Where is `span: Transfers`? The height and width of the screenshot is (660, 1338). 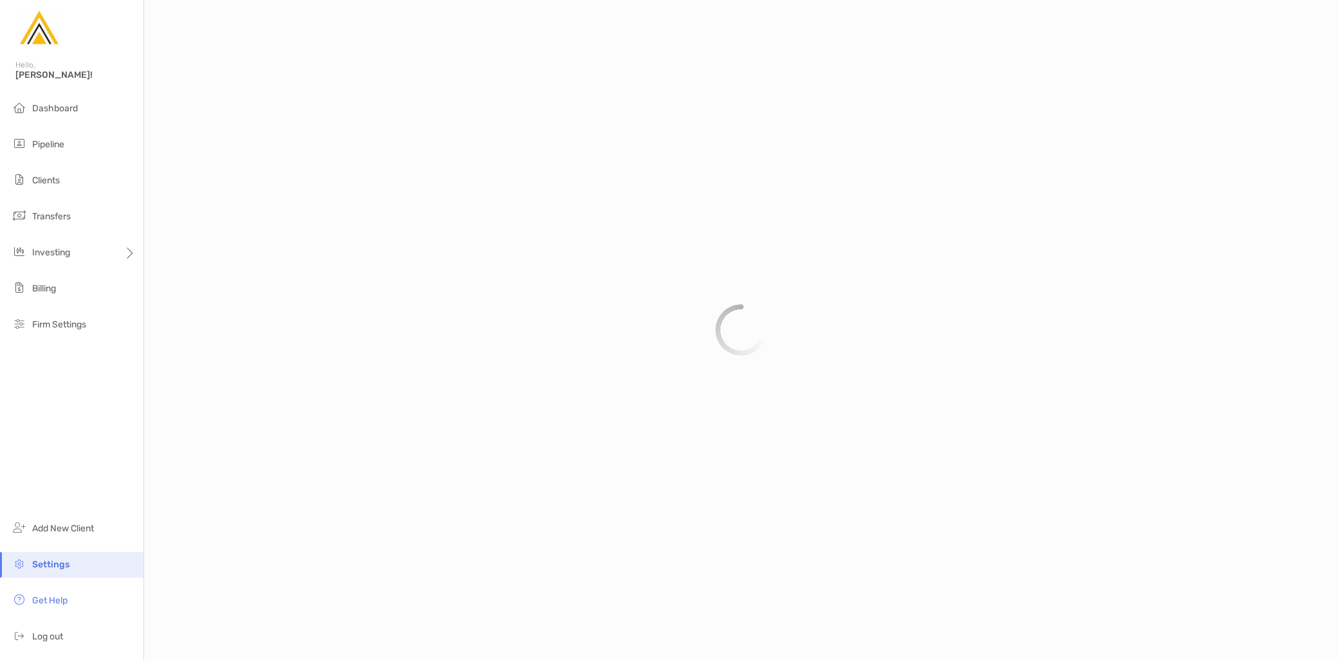
span: Transfers is located at coordinates (51, 216).